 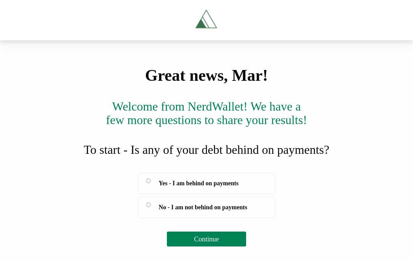 What do you see at coordinates (206, 239) in the screenshot?
I see `span: Continue` at bounding box center [206, 239].